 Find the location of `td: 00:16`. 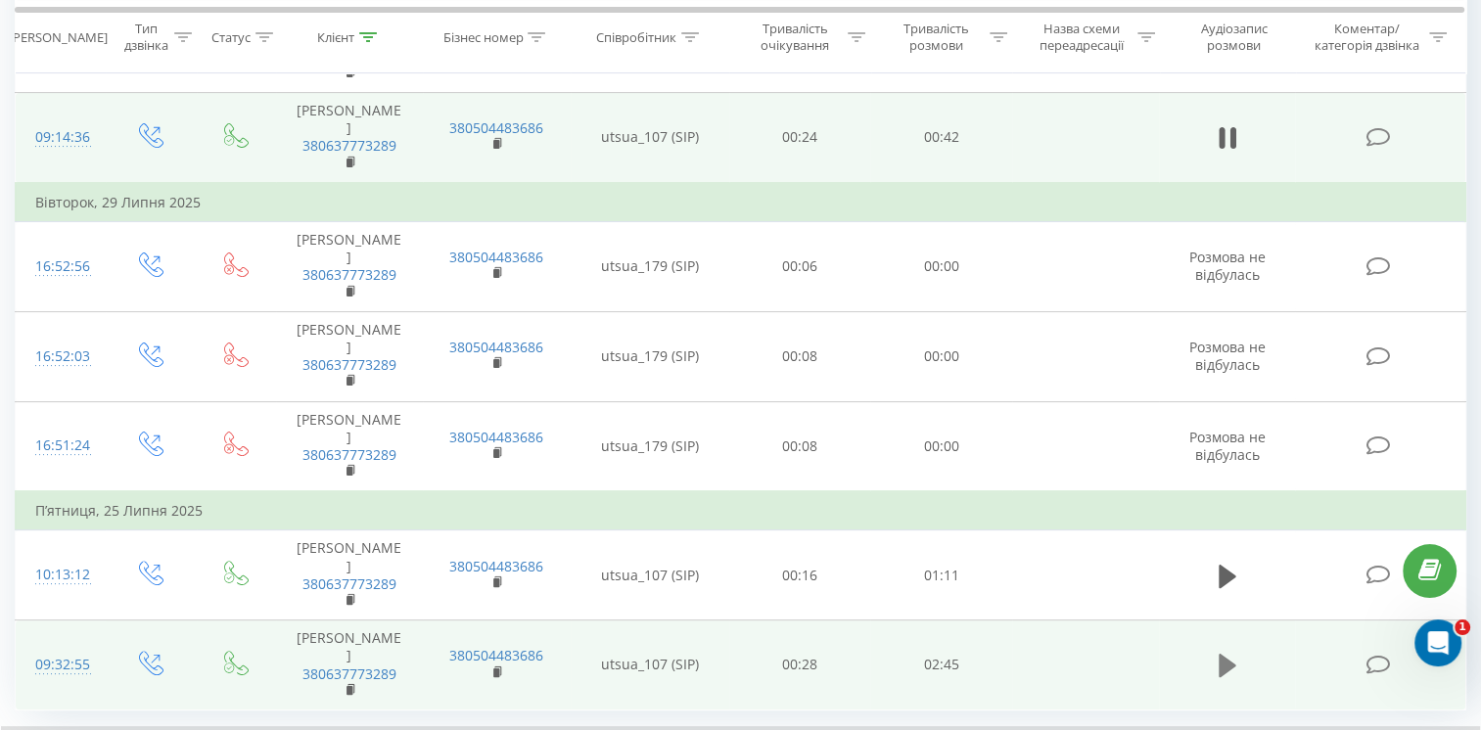

td: 00:16 is located at coordinates (800, 575).